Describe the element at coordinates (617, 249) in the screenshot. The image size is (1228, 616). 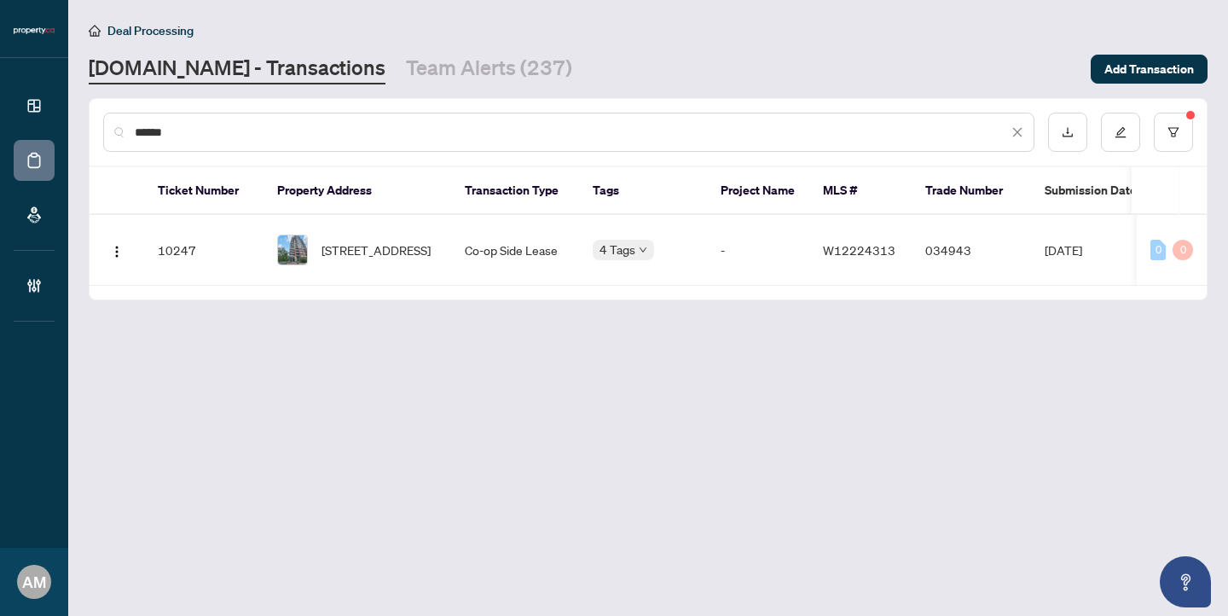
I see `span: 4 Tags` at that location.